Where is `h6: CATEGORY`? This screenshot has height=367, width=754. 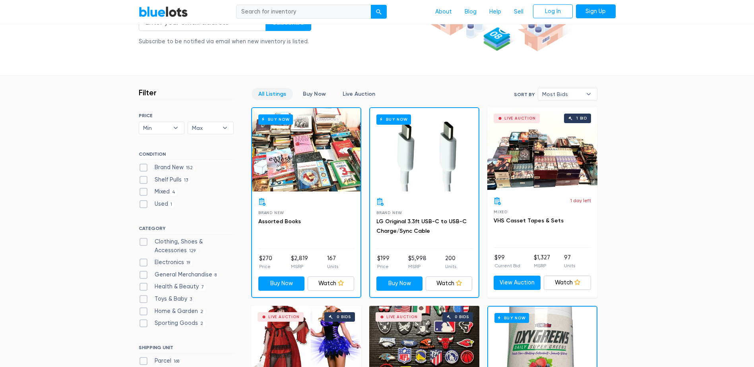
h6: CATEGORY is located at coordinates (186, 230).